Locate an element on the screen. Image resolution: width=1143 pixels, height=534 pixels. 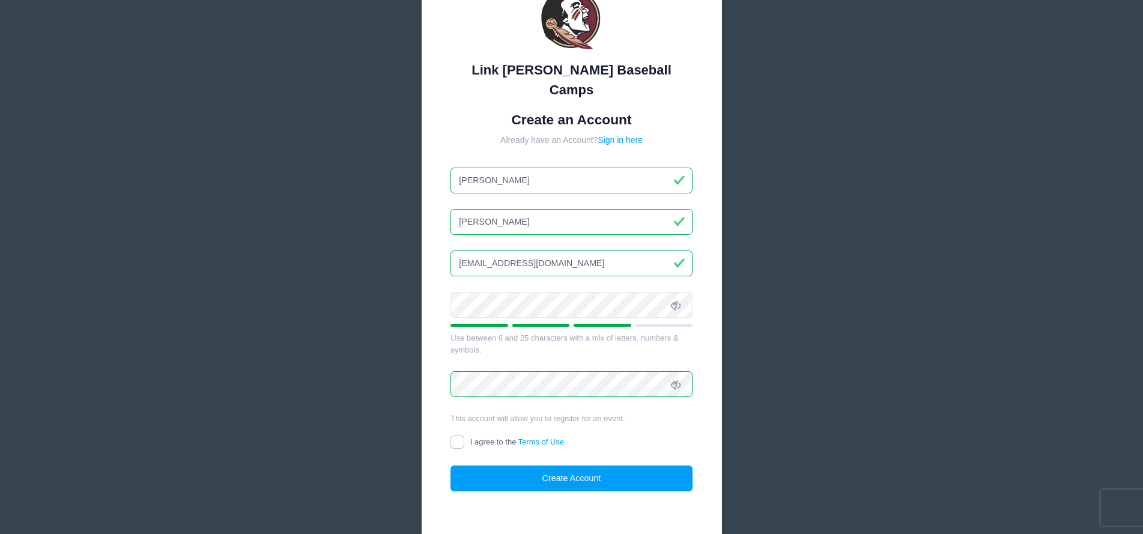
input: Last Name is located at coordinates (571, 222).